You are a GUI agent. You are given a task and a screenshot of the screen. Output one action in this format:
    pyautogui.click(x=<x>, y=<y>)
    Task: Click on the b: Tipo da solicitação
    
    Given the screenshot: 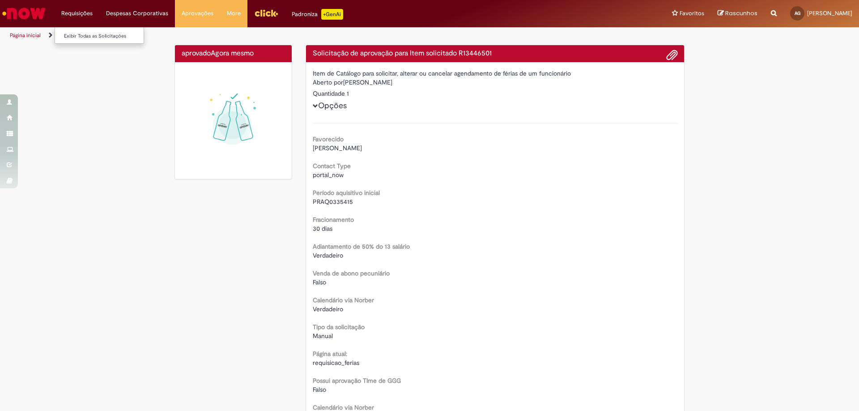 What is the action you would take?
    pyautogui.click(x=339, y=327)
    